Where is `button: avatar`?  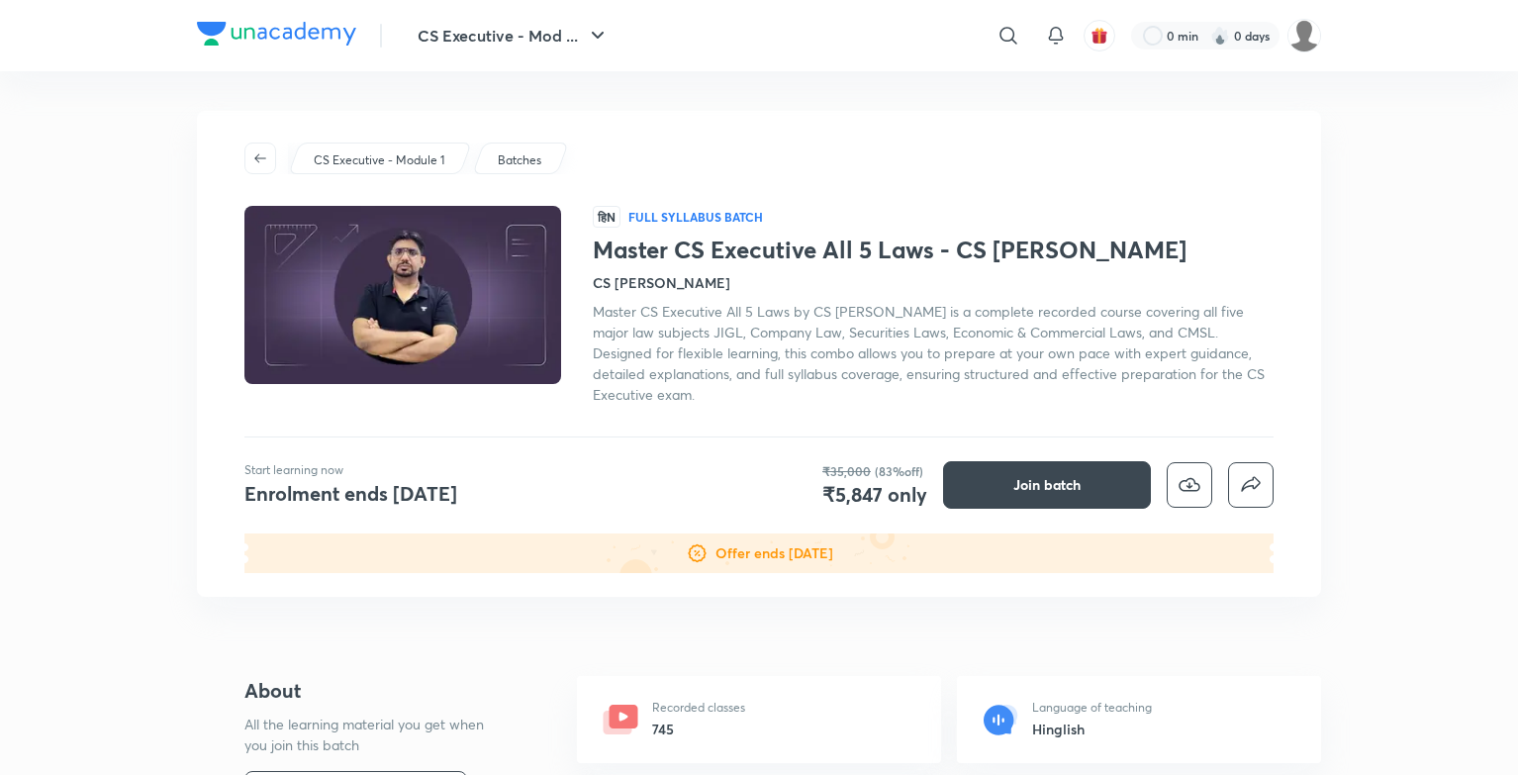
button: avatar is located at coordinates (1099, 36).